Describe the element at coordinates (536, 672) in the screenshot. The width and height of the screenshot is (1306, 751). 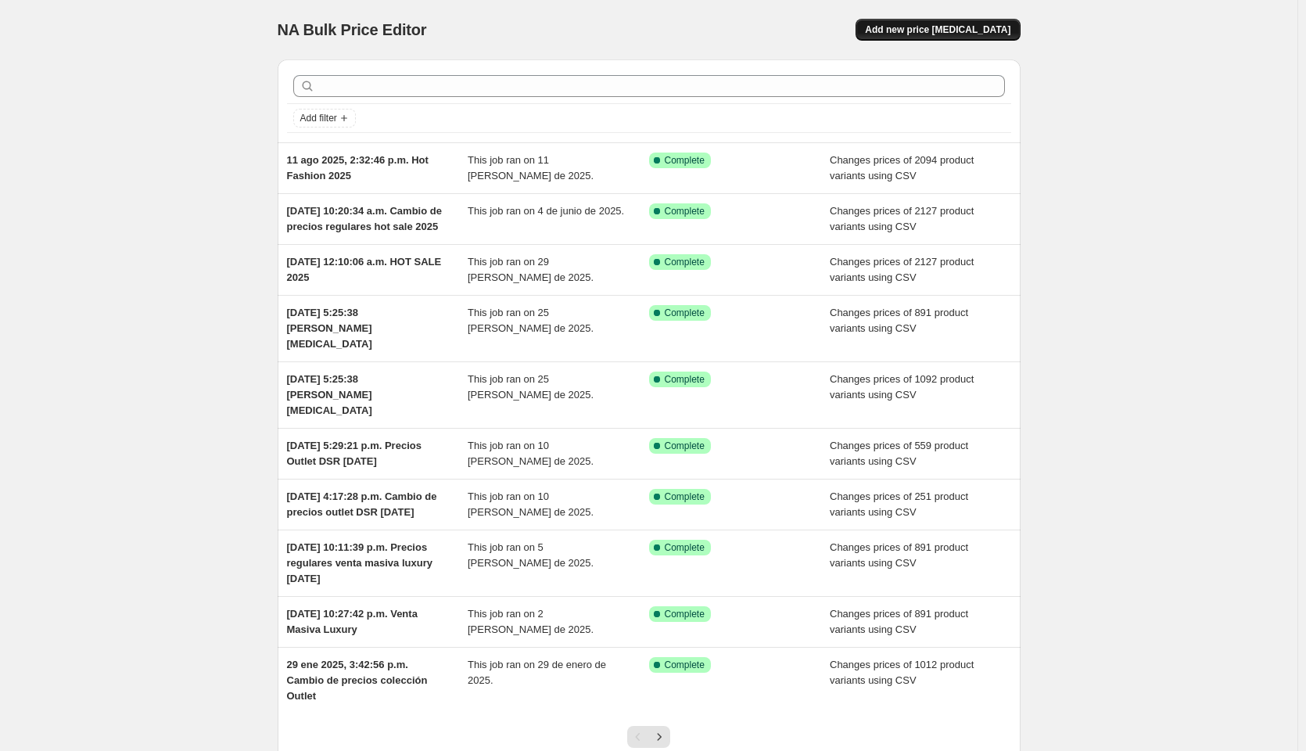
I see `span: This job ran on 29 de enero de 2025.` at that location.